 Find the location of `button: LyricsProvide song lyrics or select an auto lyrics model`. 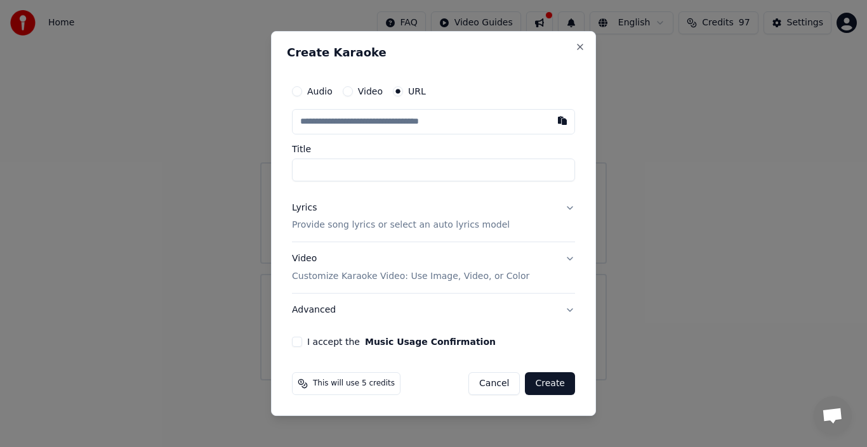

button: LyricsProvide song lyrics or select an auto lyrics model is located at coordinates (433, 217).